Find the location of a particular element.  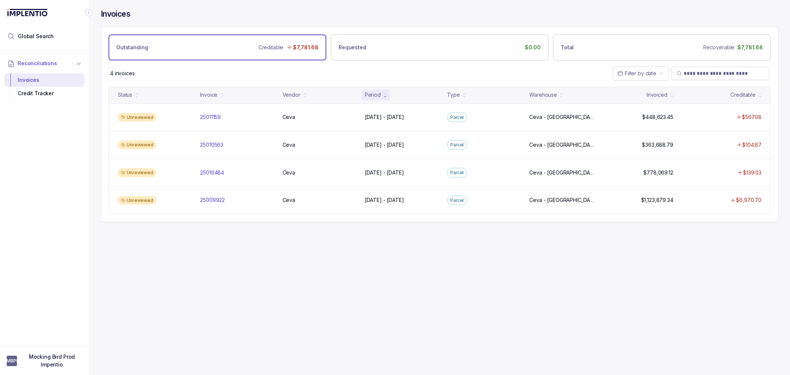

span: User initials is located at coordinates (12, 361).